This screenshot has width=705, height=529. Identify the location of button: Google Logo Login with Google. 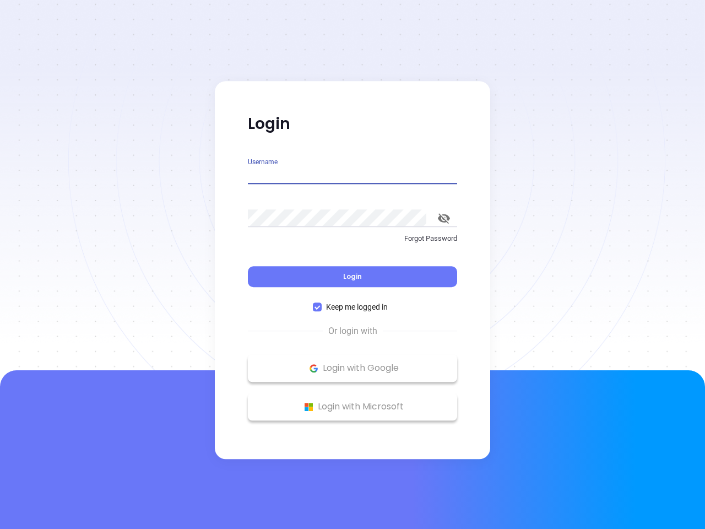
(353, 368).